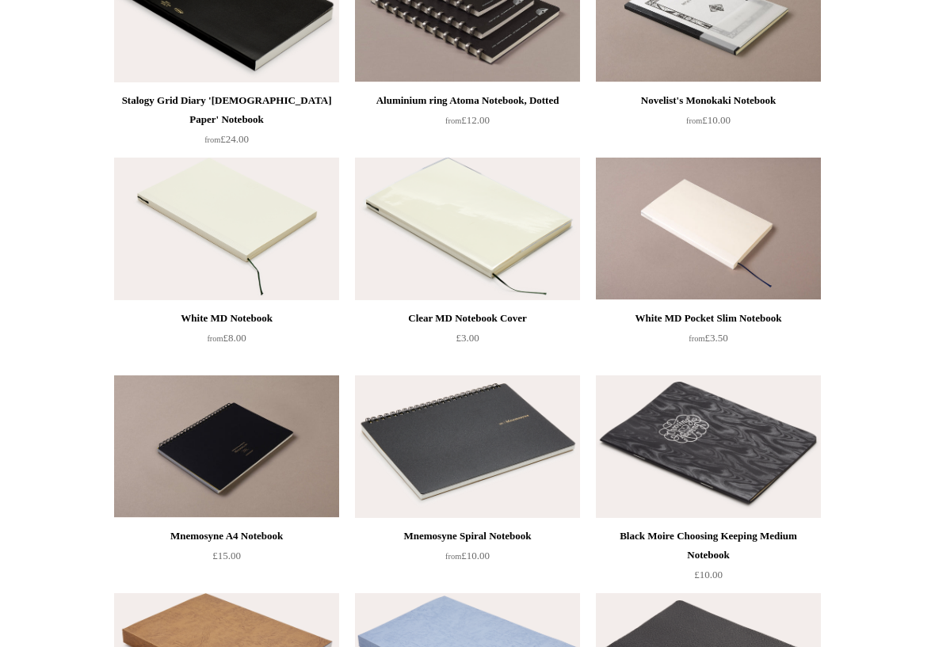 Image resolution: width=935 pixels, height=647 pixels. What do you see at coordinates (467, 318) in the screenshot?
I see `div: Clear MD Notebook Cover` at bounding box center [467, 318].